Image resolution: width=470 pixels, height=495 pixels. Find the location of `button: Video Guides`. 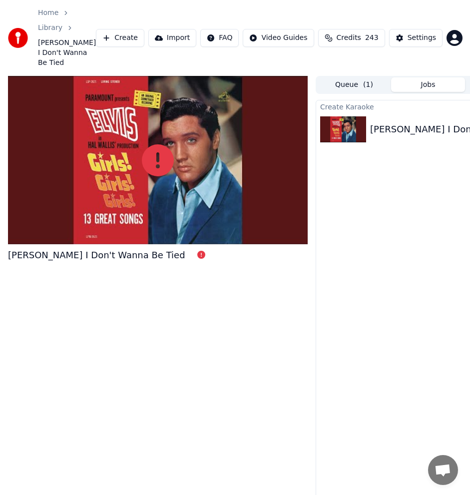

button: Video Guides is located at coordinates (278, 38).